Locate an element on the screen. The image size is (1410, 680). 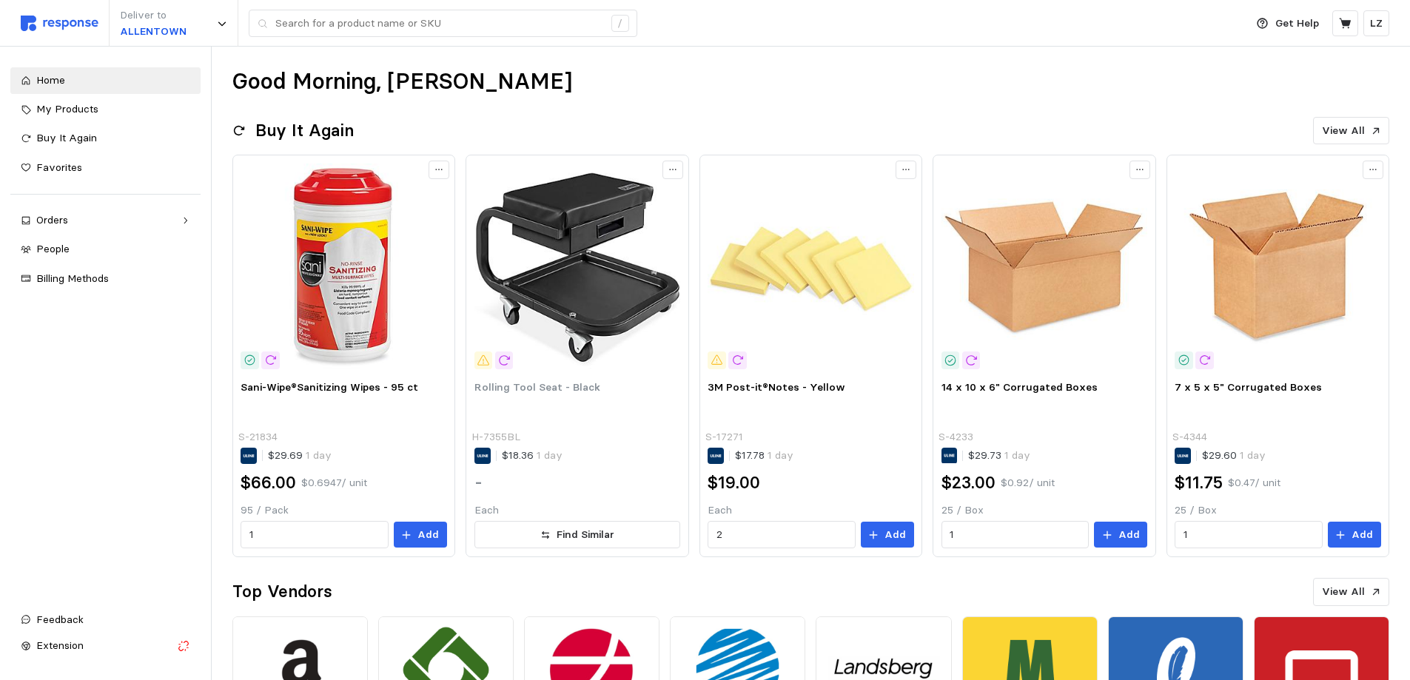
p: S-4233 is located at coordinates (956, 437).